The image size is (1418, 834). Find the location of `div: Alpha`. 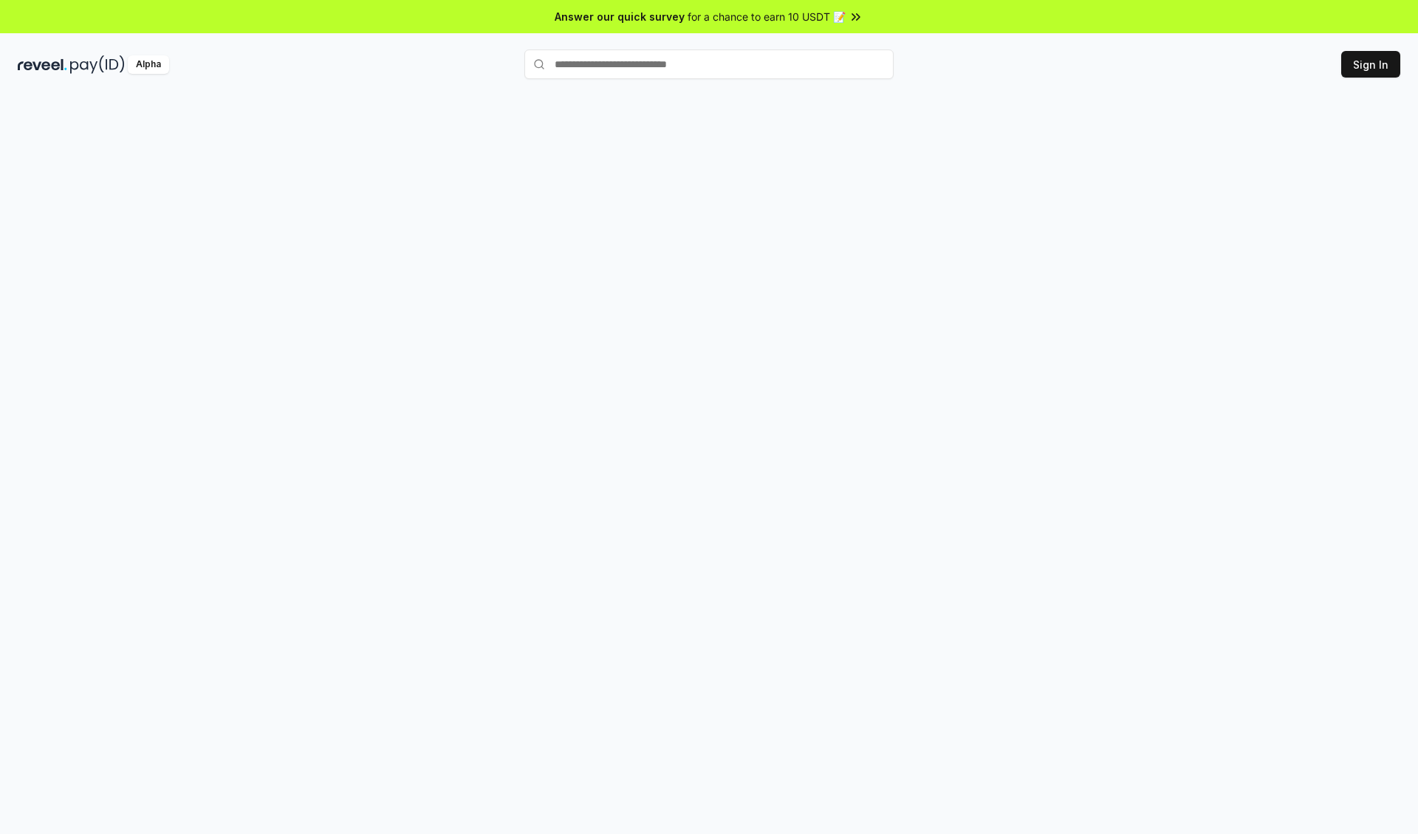

div: Alpha is located at coordinates (148, 64).